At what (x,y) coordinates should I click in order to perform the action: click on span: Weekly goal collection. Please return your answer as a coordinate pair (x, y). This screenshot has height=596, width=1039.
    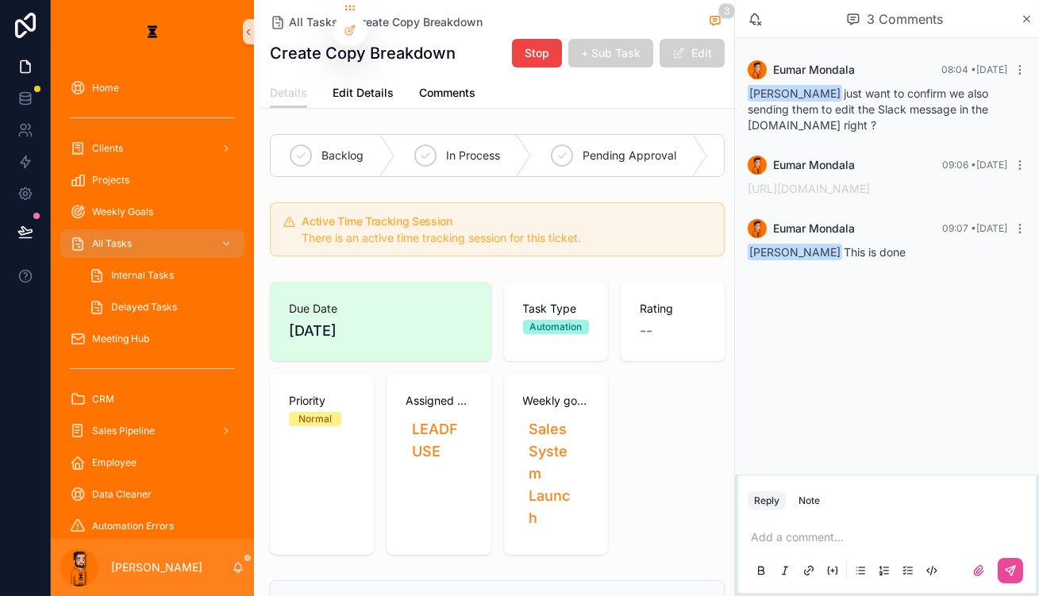
    Looking at the image, I should click on (556, 401).